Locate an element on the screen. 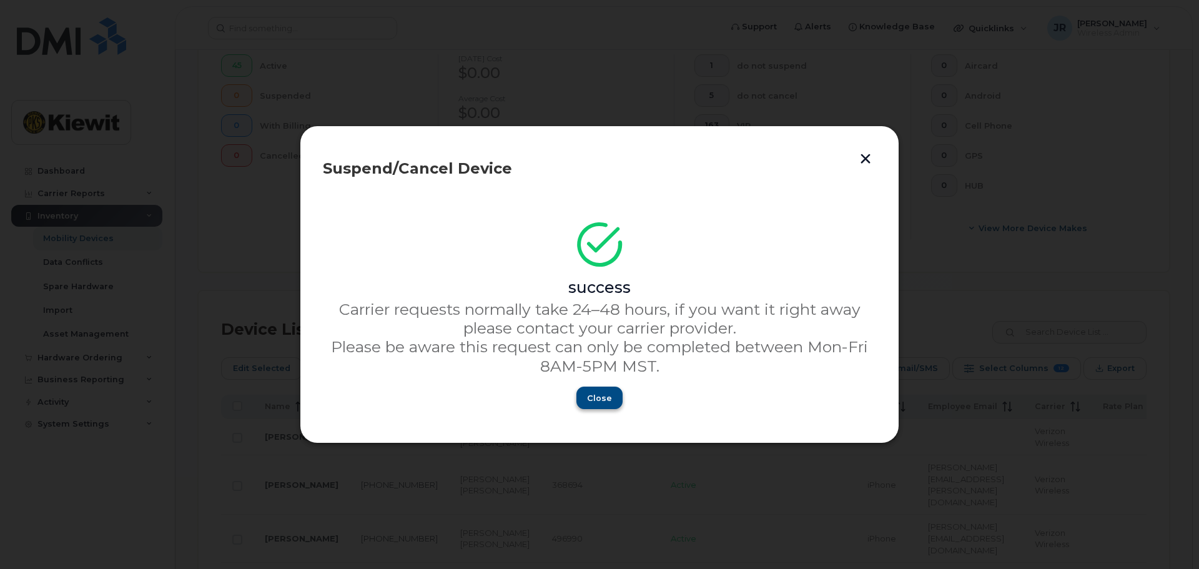 The height and width of the screenshot is (569, 1199). p: Carrier requests normally take 24–48 hours, if you want it right away please contact your carrier... is located at coordinates (599, 318).